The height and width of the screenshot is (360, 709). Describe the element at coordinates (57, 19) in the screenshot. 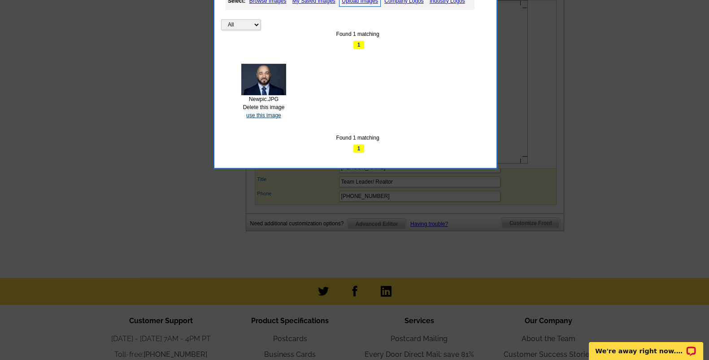

I see `p: We're away right now. Please check back later!` at that location.